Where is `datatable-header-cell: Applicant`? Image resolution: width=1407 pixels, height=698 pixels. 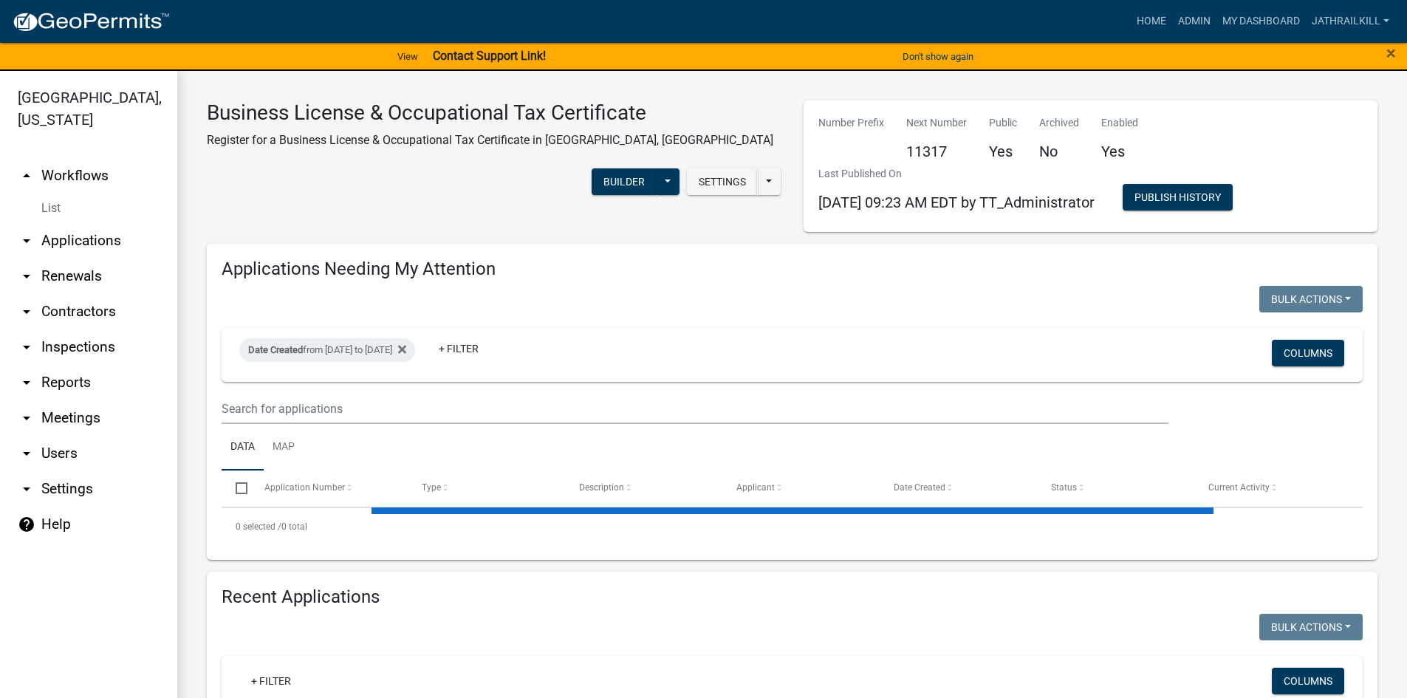
datatable-header-cell: Applicant is located at coordinates (801, 488).